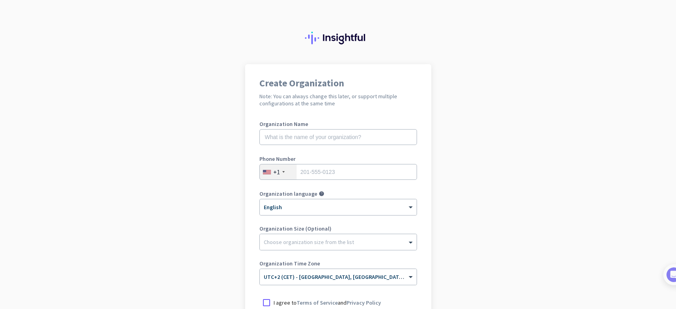 This screenshot has height=309, width=676. What do you see at coordinates (327, 302) in the screenshot?
I see `p: I agree to and` at bounding box center [327, 302].